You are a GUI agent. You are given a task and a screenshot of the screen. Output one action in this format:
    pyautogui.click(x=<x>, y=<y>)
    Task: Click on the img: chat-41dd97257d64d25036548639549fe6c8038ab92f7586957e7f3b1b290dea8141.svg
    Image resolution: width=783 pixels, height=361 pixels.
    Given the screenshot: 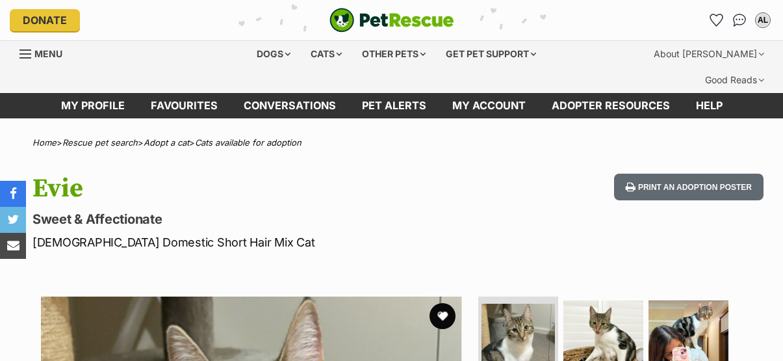 What is the action you would take?
    pyautogui.click(x=740, y=20)
    